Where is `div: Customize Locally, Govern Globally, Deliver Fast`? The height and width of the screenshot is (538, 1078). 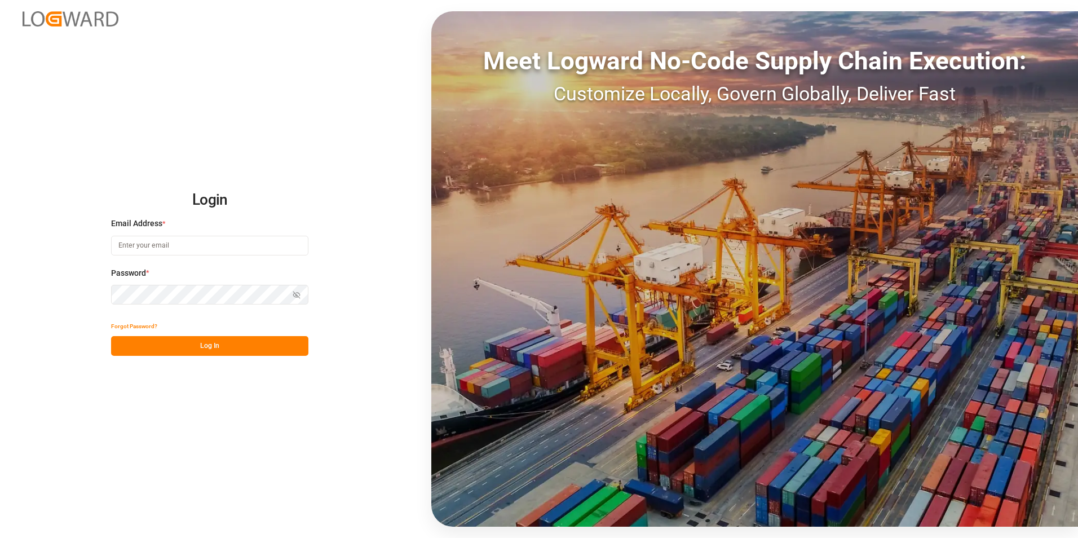 div: Customize Locally, Govern Globally, Deliver Fast is located at coordinates (755, 94).